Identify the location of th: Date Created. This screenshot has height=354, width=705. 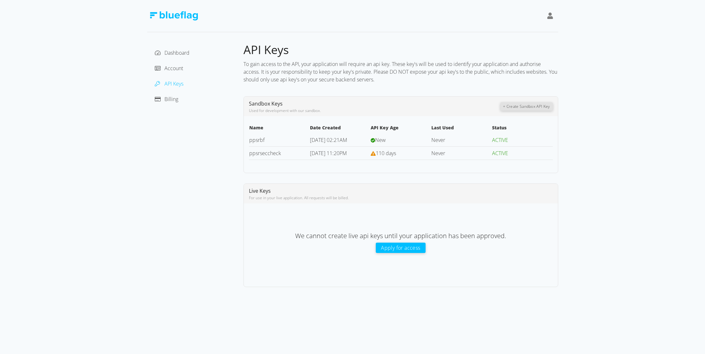
(340, 129).